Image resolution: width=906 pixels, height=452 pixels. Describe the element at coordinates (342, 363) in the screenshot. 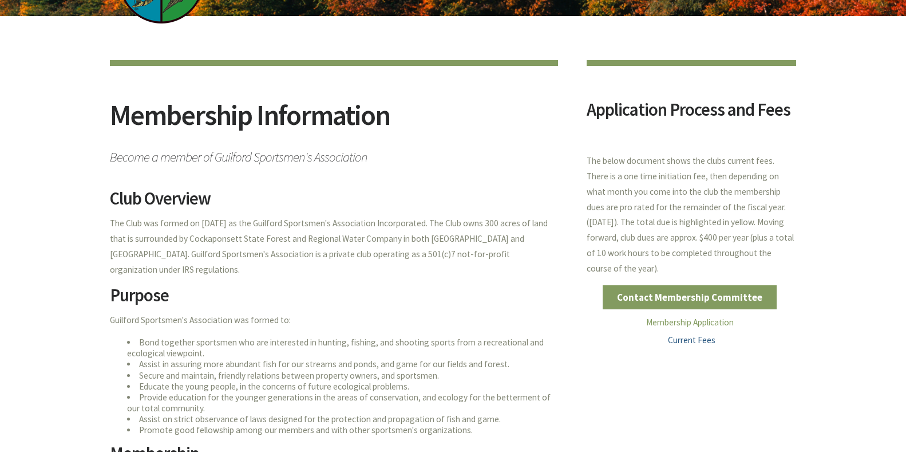

I see `li: Assist in assuring more abundant fish for our streams and ponds, and game for our fields and forest.` at that location.